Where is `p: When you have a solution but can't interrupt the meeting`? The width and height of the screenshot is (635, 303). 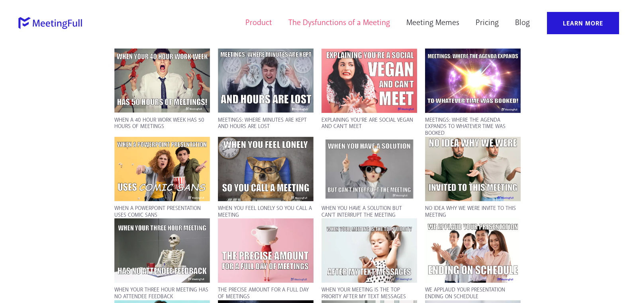 p: When you have a solution but can't interrupt the meeting is located at coordinates (369, 212).